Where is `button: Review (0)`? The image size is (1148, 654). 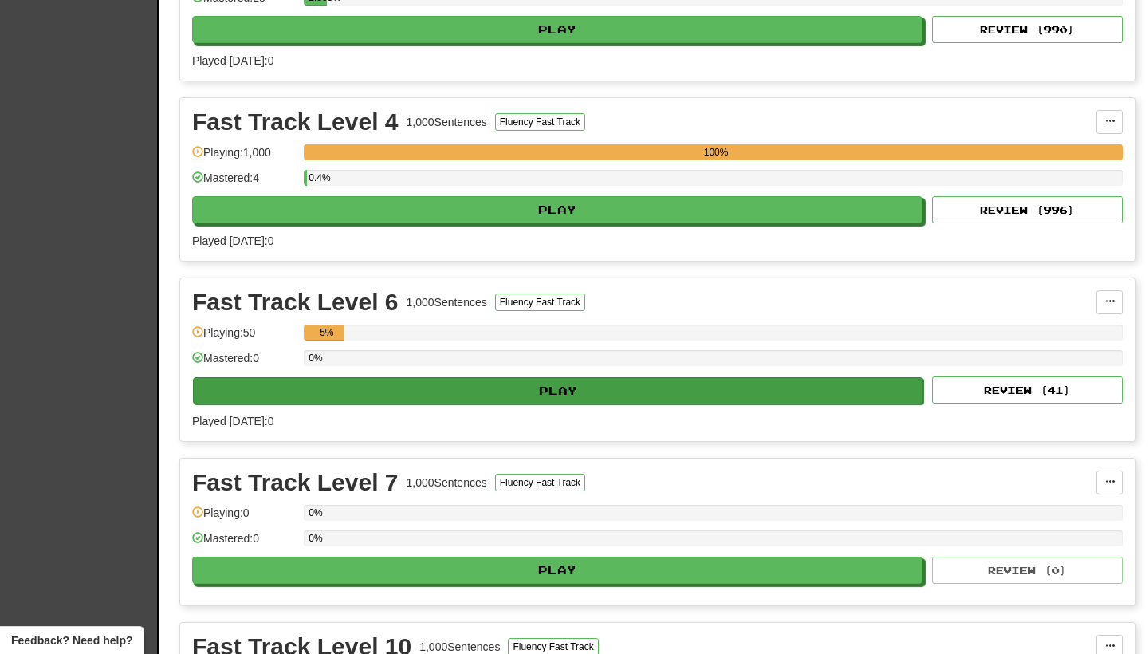
button: Review (0) is located at coordinates (1028, 570).